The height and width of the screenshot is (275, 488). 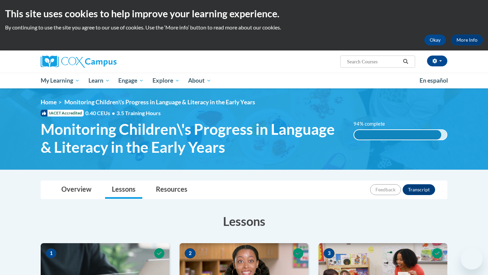 What do you see at coordinates (200, 81) in the screenshot?
I see `span: About` at bounding box center [200, 81].